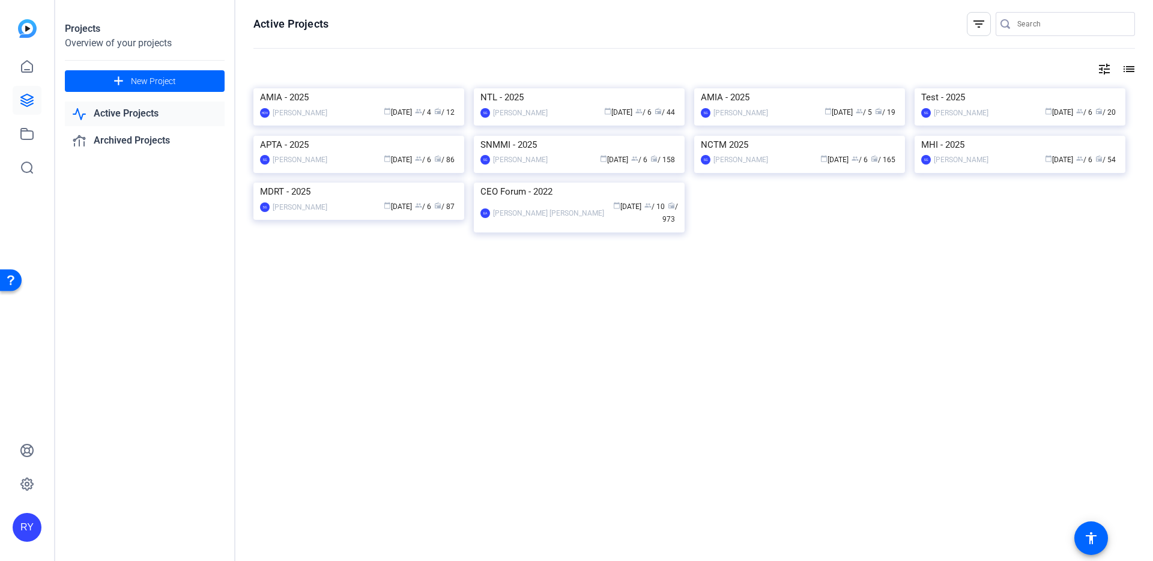  I want to click on h1: Active Projects, so click(291, 24).